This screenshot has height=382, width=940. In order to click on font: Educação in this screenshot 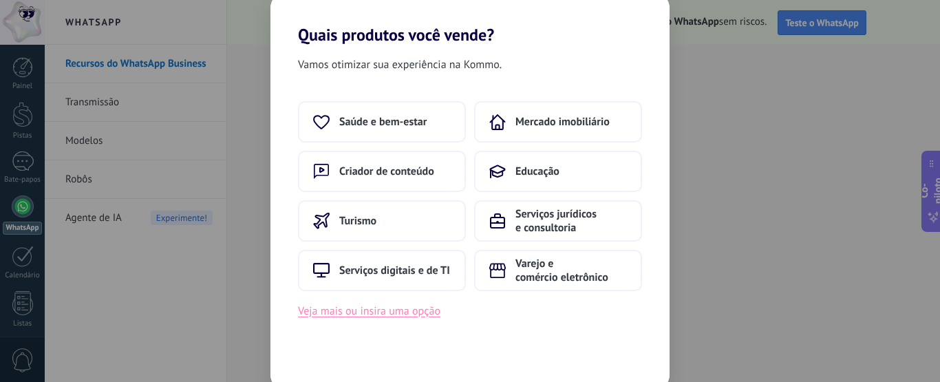, I will do `click(537, 171)`.